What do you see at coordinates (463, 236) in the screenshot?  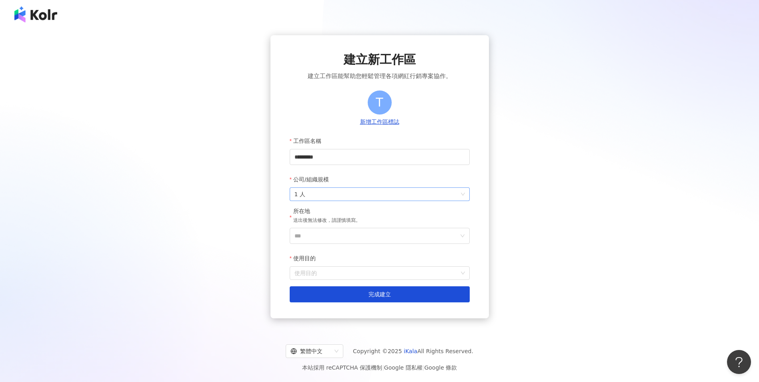 I see `span: down` at bounding box center [463, 236].